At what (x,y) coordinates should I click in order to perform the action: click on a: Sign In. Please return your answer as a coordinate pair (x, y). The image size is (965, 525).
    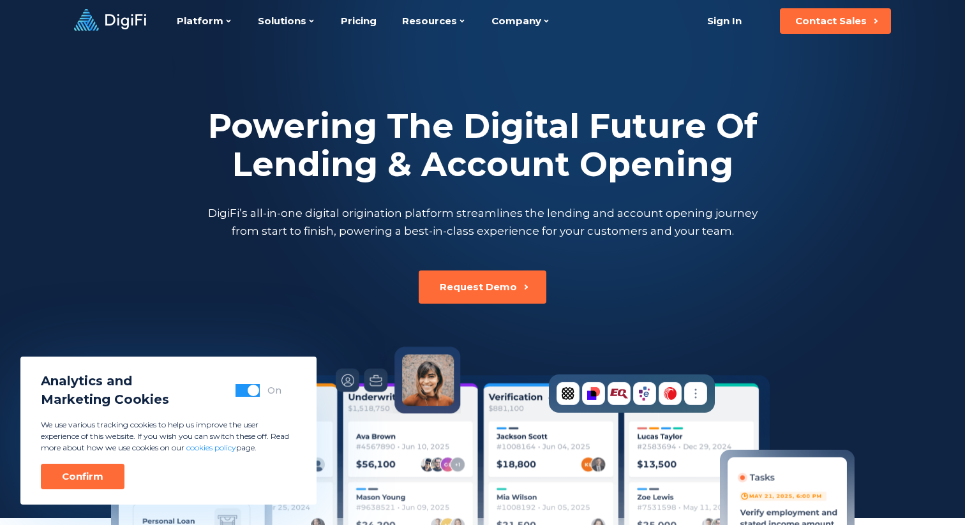
    Looking at the image, I should click on (724, 21).